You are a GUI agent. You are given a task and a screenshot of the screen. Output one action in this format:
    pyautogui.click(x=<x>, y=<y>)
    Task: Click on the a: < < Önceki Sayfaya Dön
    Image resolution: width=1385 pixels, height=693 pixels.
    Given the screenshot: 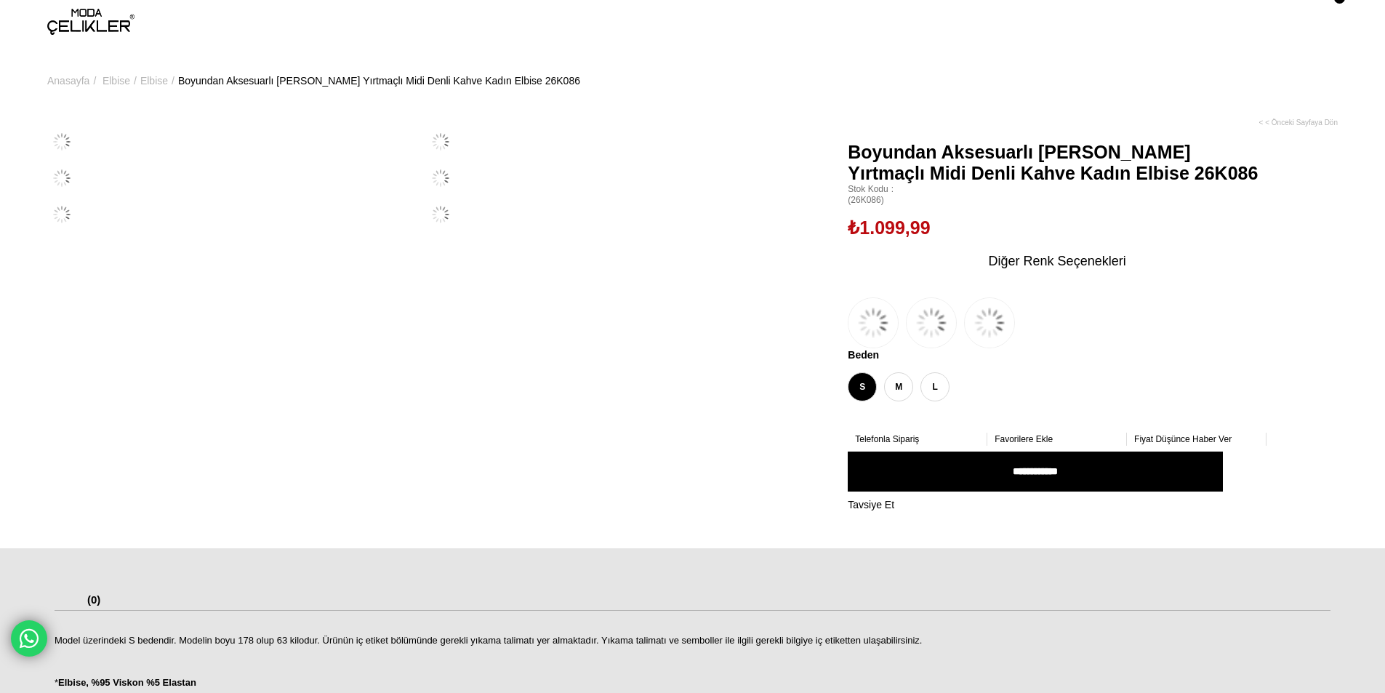 What is the action you would take?
    pyautogui.click(x=1298, y=122)
    